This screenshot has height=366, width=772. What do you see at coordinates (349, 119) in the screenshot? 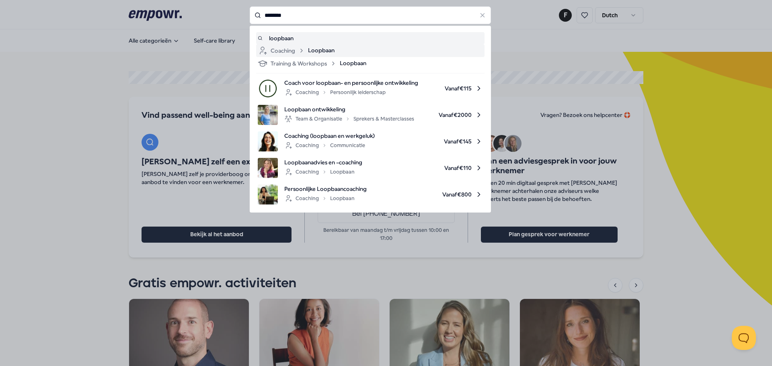
I see `div: Team & Organisatie Sprekers & Masterclasses` at bounding box center [349, 119].